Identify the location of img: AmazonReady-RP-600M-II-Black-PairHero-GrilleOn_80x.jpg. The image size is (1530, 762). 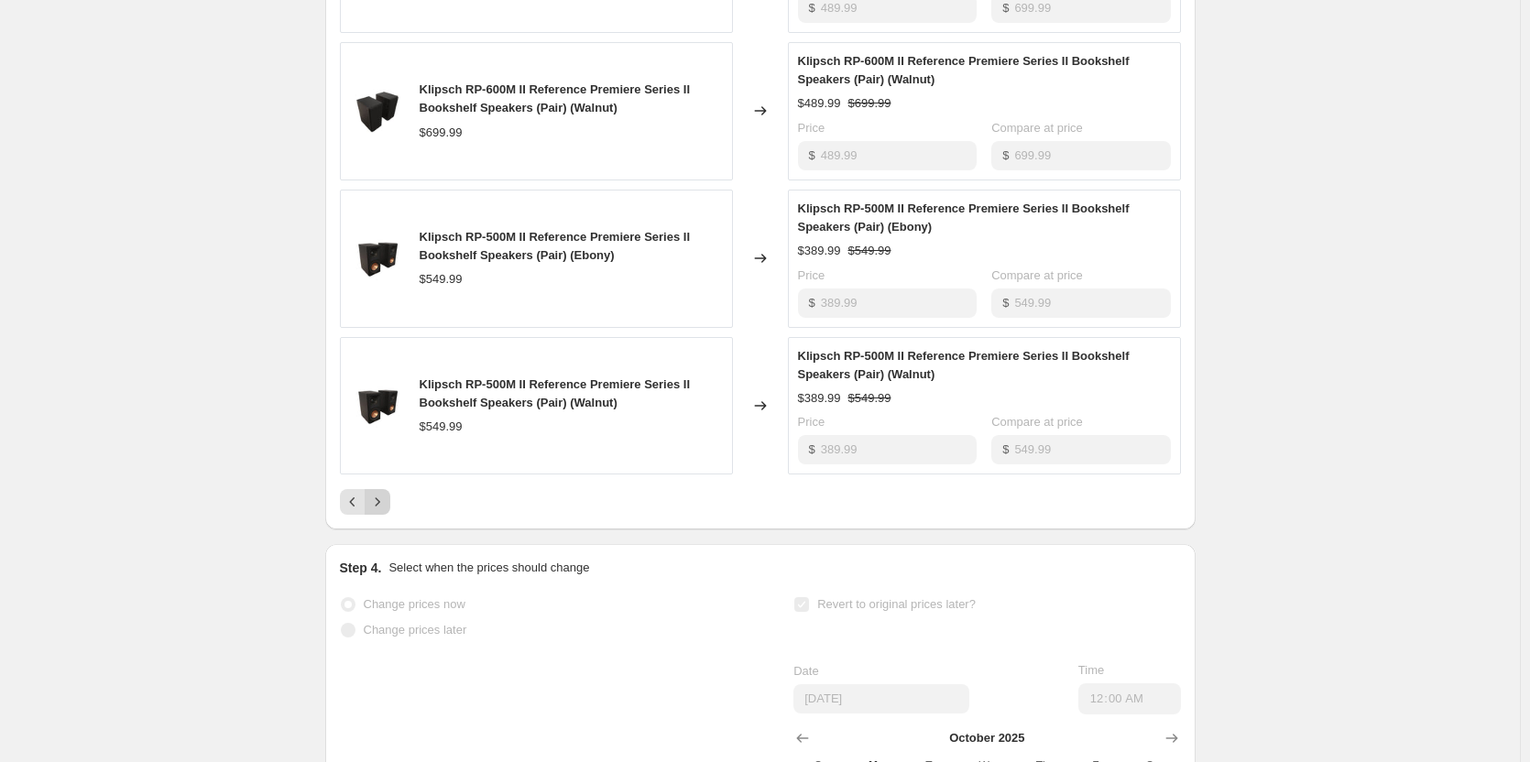
(378, 111).